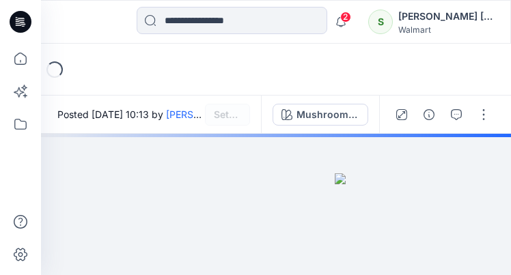 This screenshot has height=275, width=511. I want to click on button: Details, so click(429, 115).